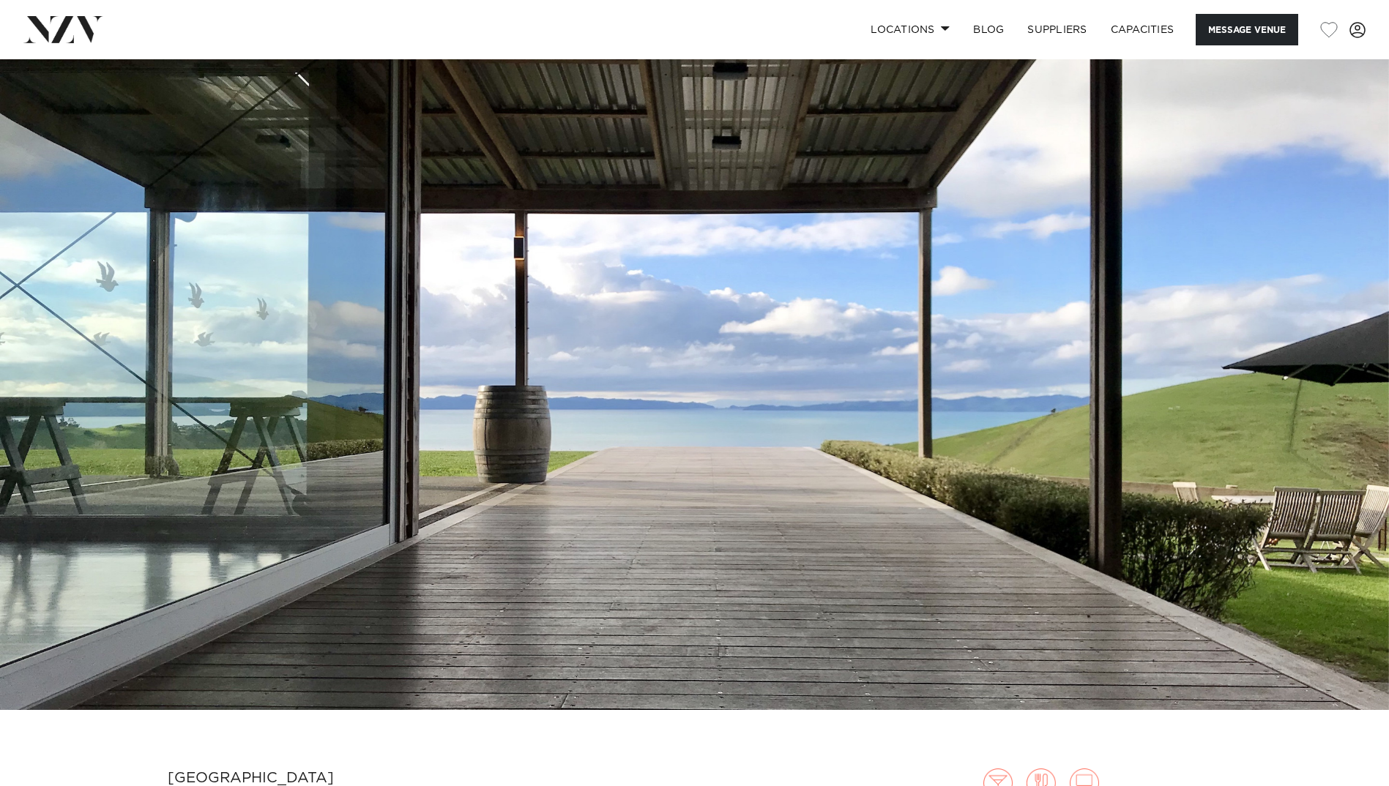 This screenshot has height=786, width=1389. I want to click on a: SUPPLIERS, so click(1057, 29).